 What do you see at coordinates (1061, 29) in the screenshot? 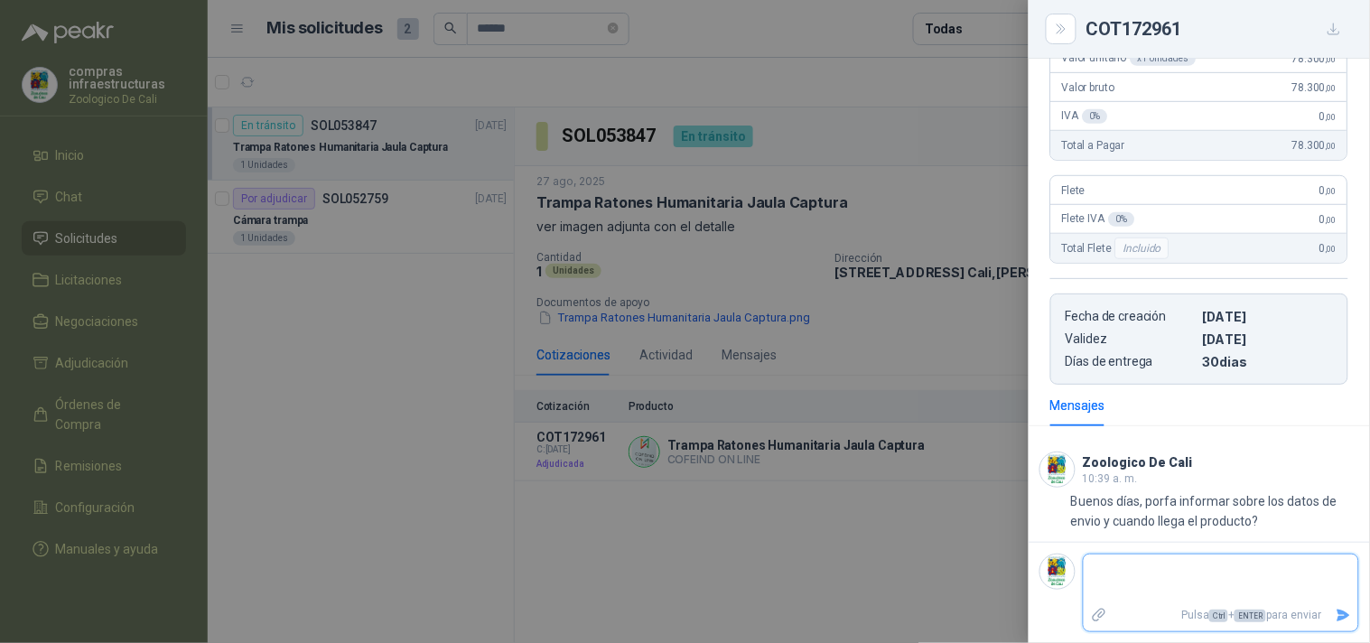
I see `button: Close` at bounding box center [1061, 29].